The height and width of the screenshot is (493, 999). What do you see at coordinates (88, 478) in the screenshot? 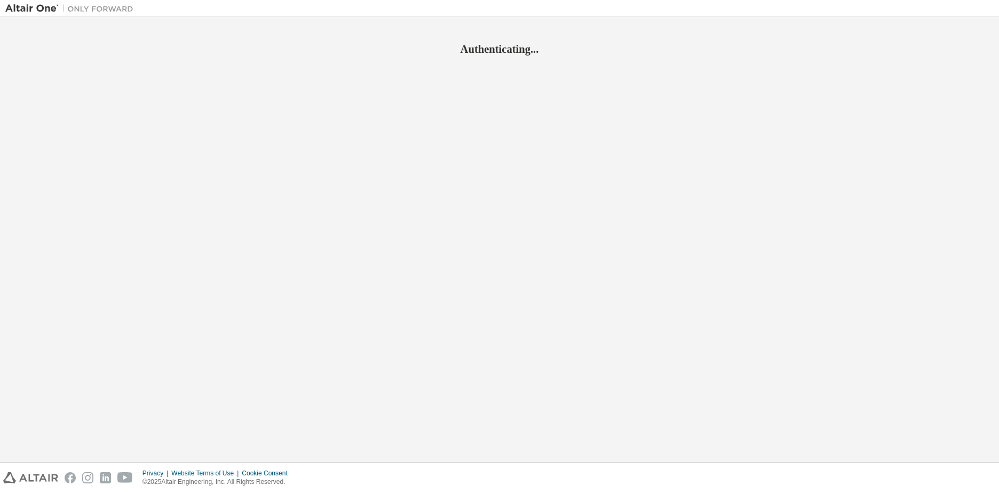
I see `img: instagram.svg` at bounding box center [88, 478].